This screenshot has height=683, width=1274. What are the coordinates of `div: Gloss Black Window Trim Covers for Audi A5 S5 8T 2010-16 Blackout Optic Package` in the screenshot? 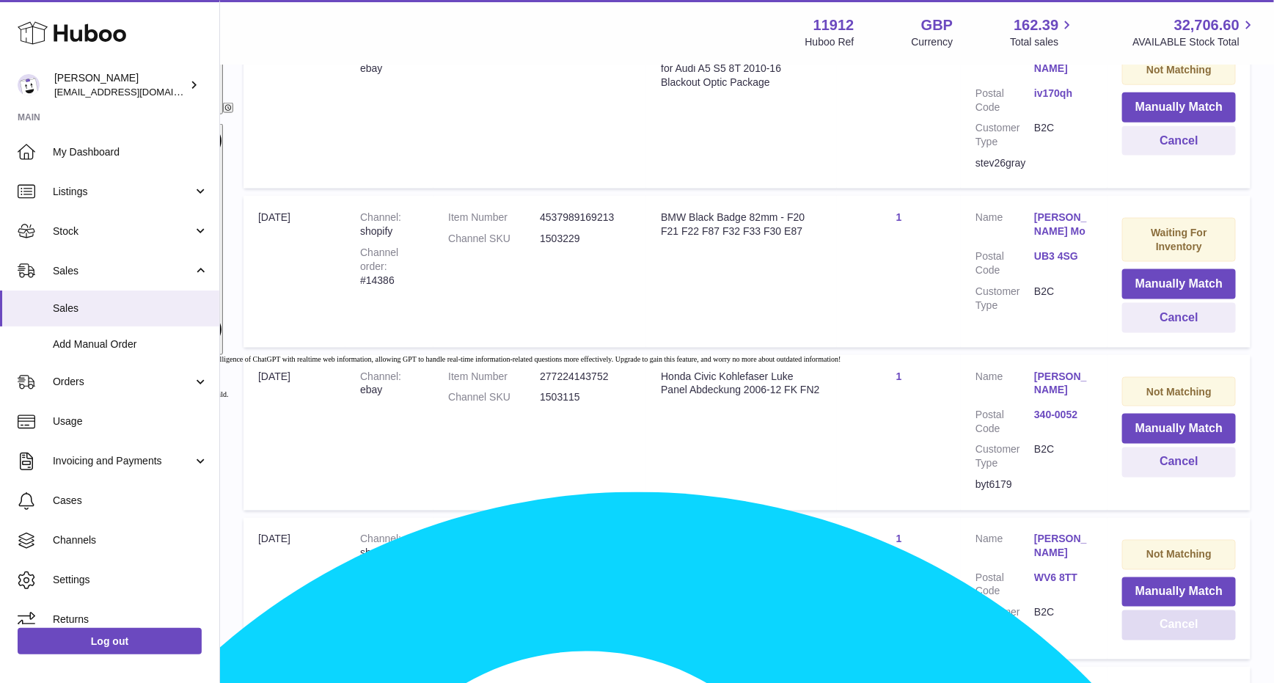 It's located at (742, 68).